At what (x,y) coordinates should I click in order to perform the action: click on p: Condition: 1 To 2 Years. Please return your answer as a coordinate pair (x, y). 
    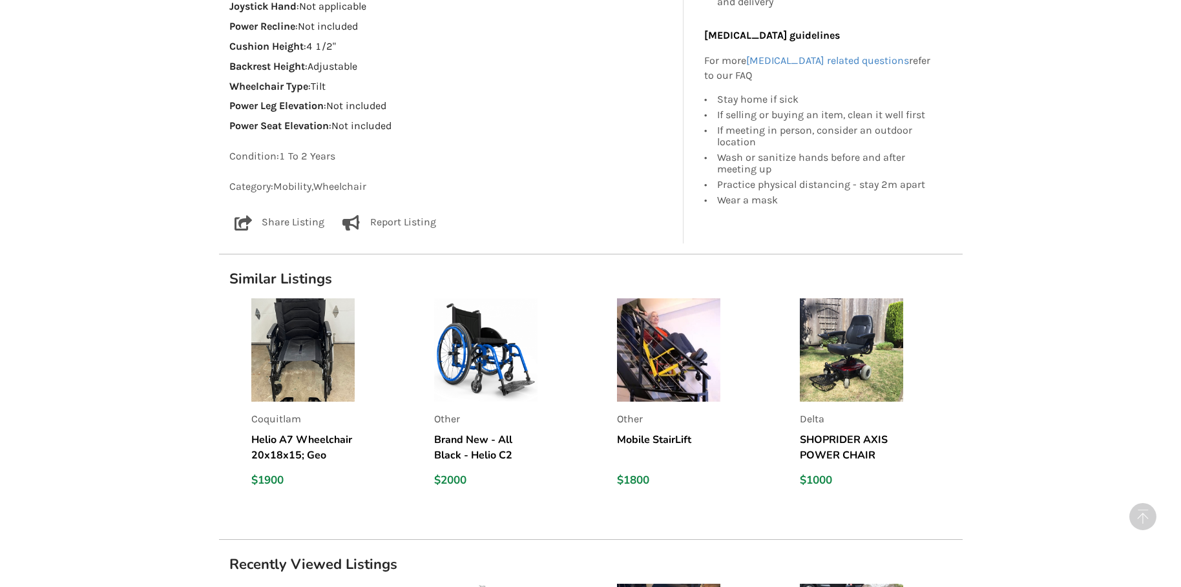
    Looking at the image, I should click on (451, 156).